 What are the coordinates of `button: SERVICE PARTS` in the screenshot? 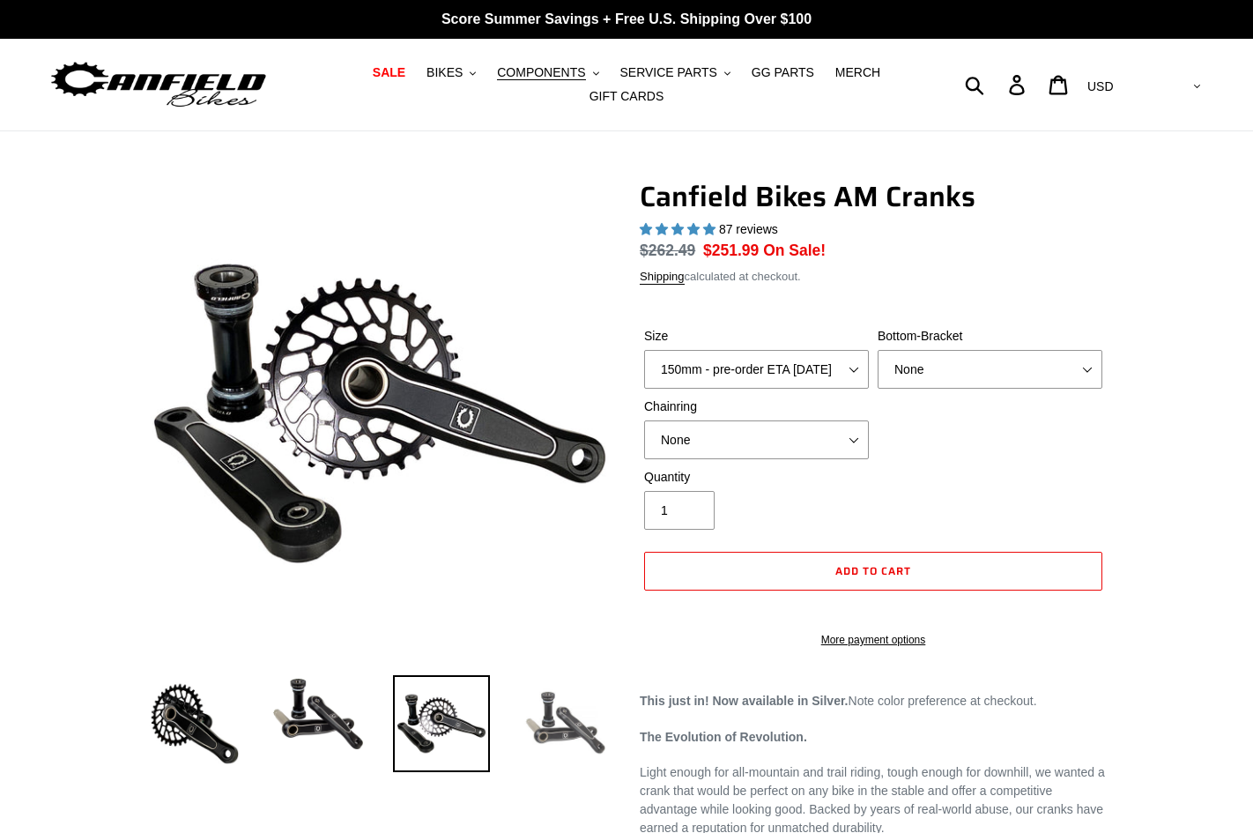 It's located at (674, 72).